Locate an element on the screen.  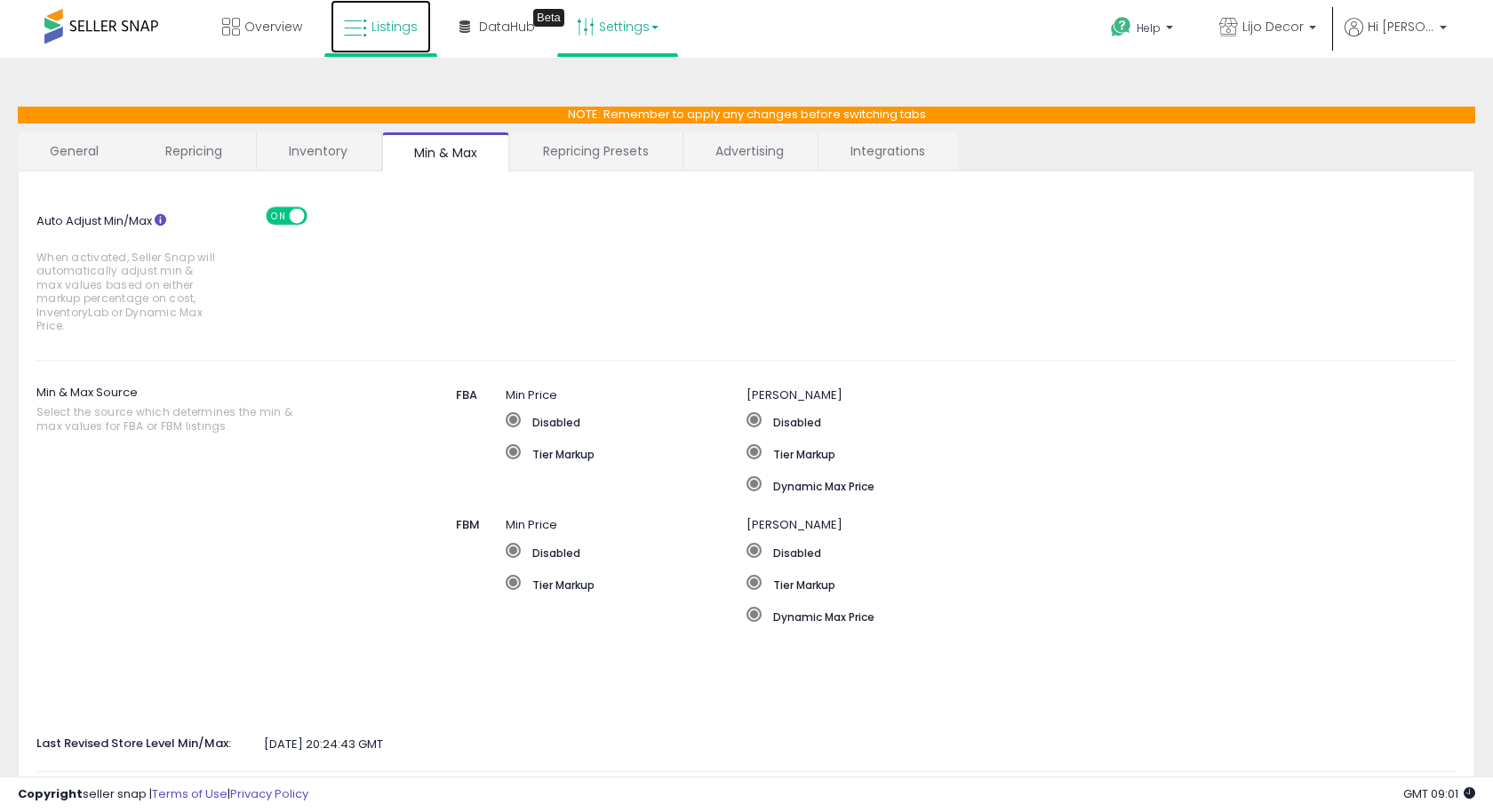
a: Advertising is located at coordinates (749, 150).